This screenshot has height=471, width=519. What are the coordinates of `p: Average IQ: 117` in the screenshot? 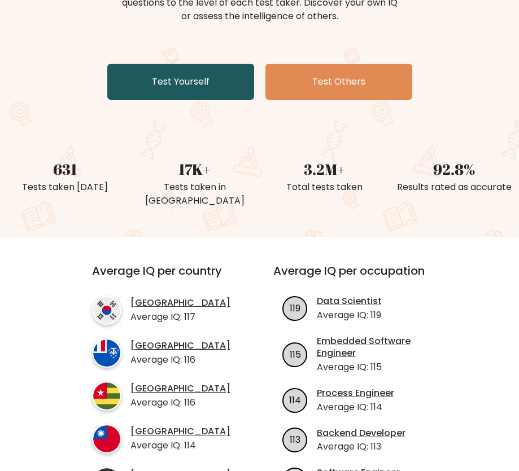 It's located at (180, 317).